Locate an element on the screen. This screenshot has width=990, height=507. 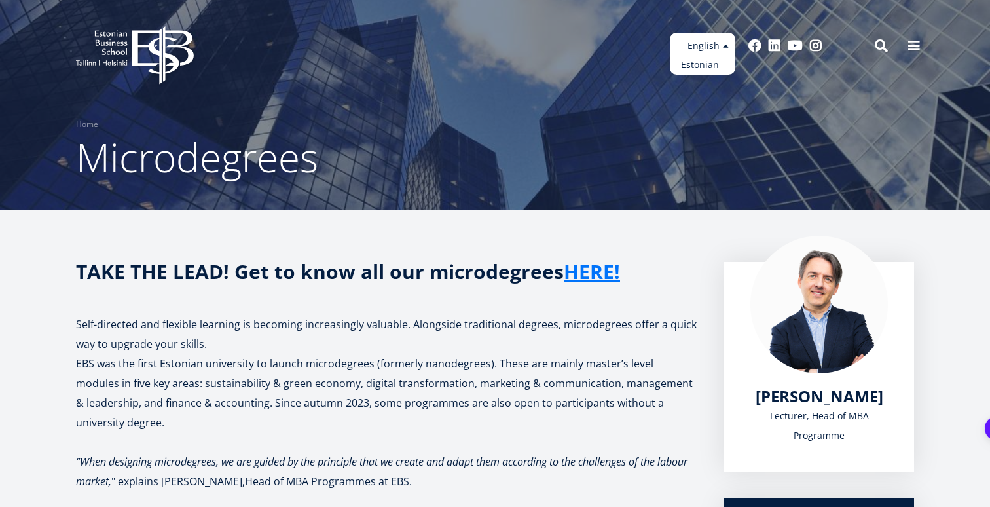
p: Self-directed and flexible learning is becoming increasingly valuable. Alongside traditional degr... is located at coordinates (387, 334).